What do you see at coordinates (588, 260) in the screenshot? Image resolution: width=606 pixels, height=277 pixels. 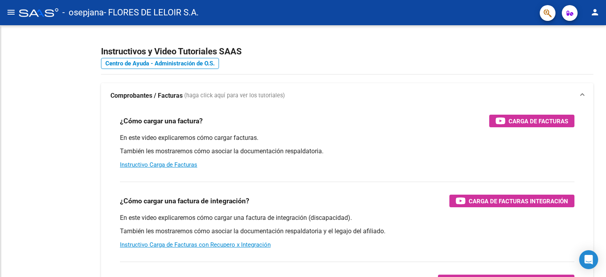 I see `div: Open Intercom Messenger` at bounding box center [588, 260].